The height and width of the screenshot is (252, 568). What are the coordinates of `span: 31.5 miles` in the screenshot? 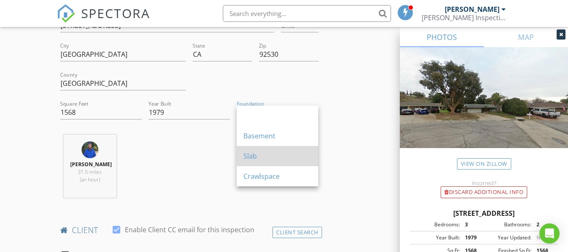 It's located at (90, 171).